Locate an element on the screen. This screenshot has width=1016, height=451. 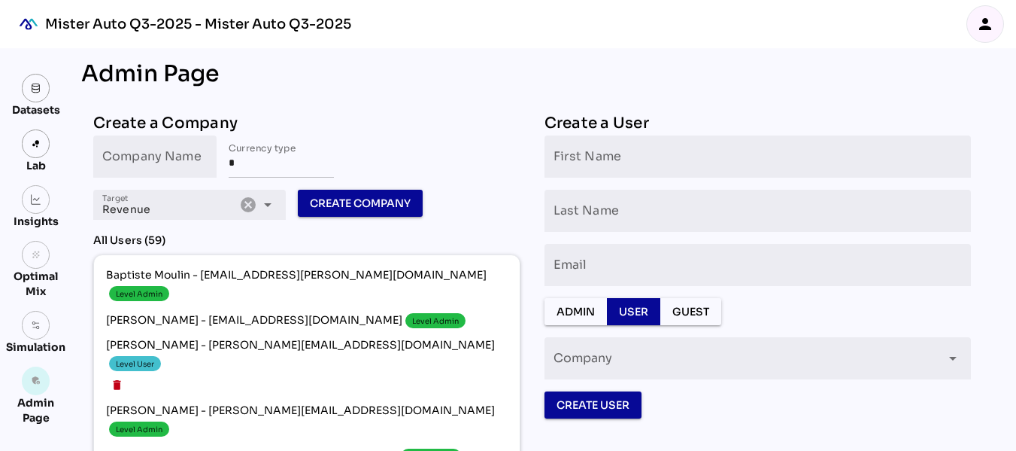
span: Guest is located at coordinates (691, 311).